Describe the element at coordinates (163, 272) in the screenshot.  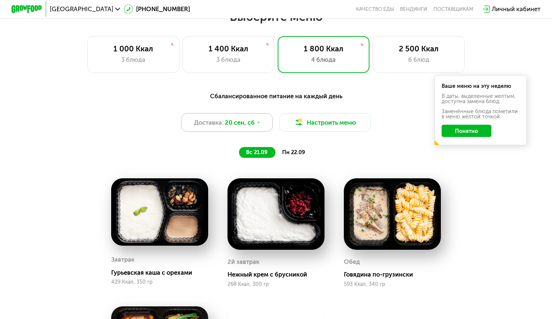
I see `div: Гурьевская каша с орехами` at that location.